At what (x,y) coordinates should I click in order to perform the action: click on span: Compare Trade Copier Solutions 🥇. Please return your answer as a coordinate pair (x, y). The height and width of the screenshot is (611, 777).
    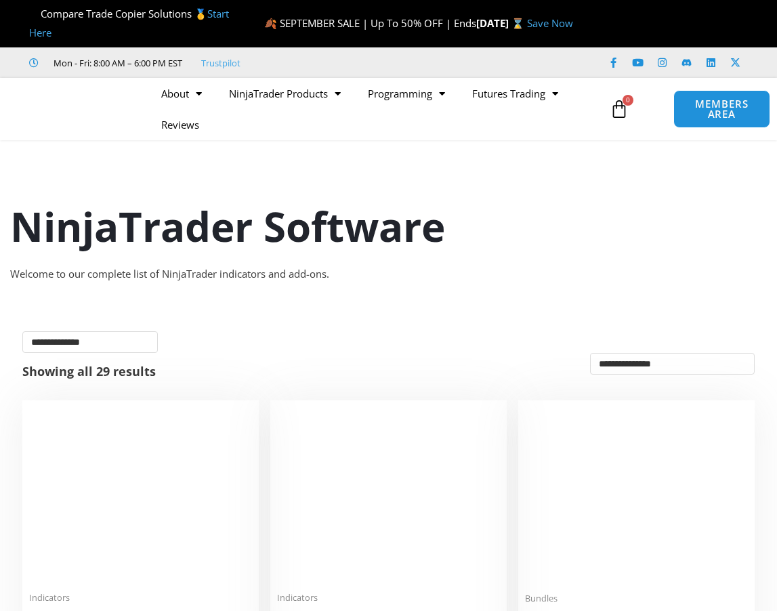
    Looking at the image, I should click on (129, 23).